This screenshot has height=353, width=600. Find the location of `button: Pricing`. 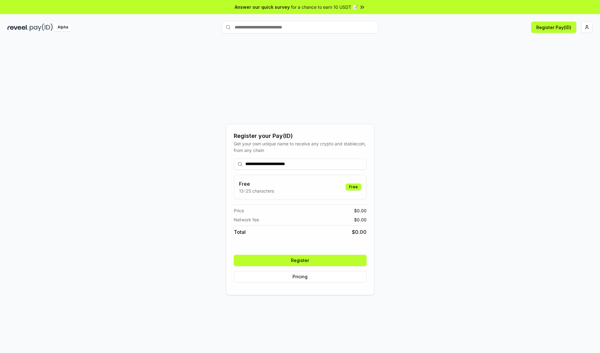

button: Pricing is located at coordinates (300, 277).